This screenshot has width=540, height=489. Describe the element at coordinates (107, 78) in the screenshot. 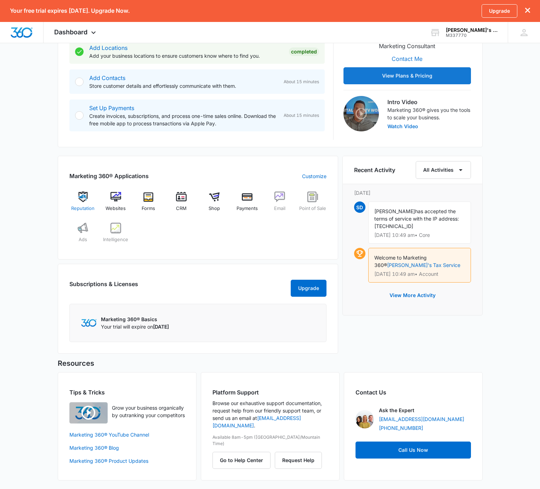

I see `a: Add Contacts` at that location.